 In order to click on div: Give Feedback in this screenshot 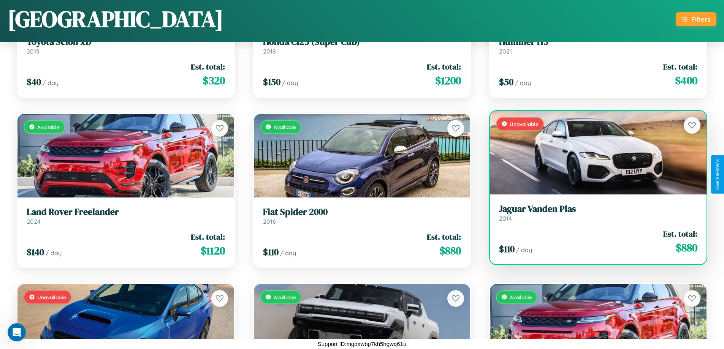, I will do `click(717, 174)`.